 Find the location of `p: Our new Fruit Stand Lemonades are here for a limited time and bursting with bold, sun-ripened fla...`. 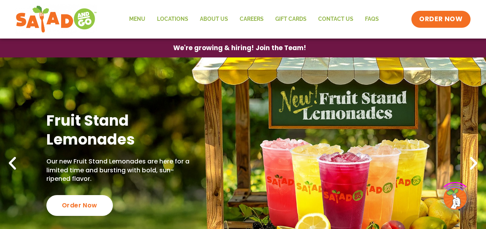

p: Our new Fruit Stand Lemonades are here for a limited time and bursting with bold, sun-ripened fla... is located at coordinates (119, 170).